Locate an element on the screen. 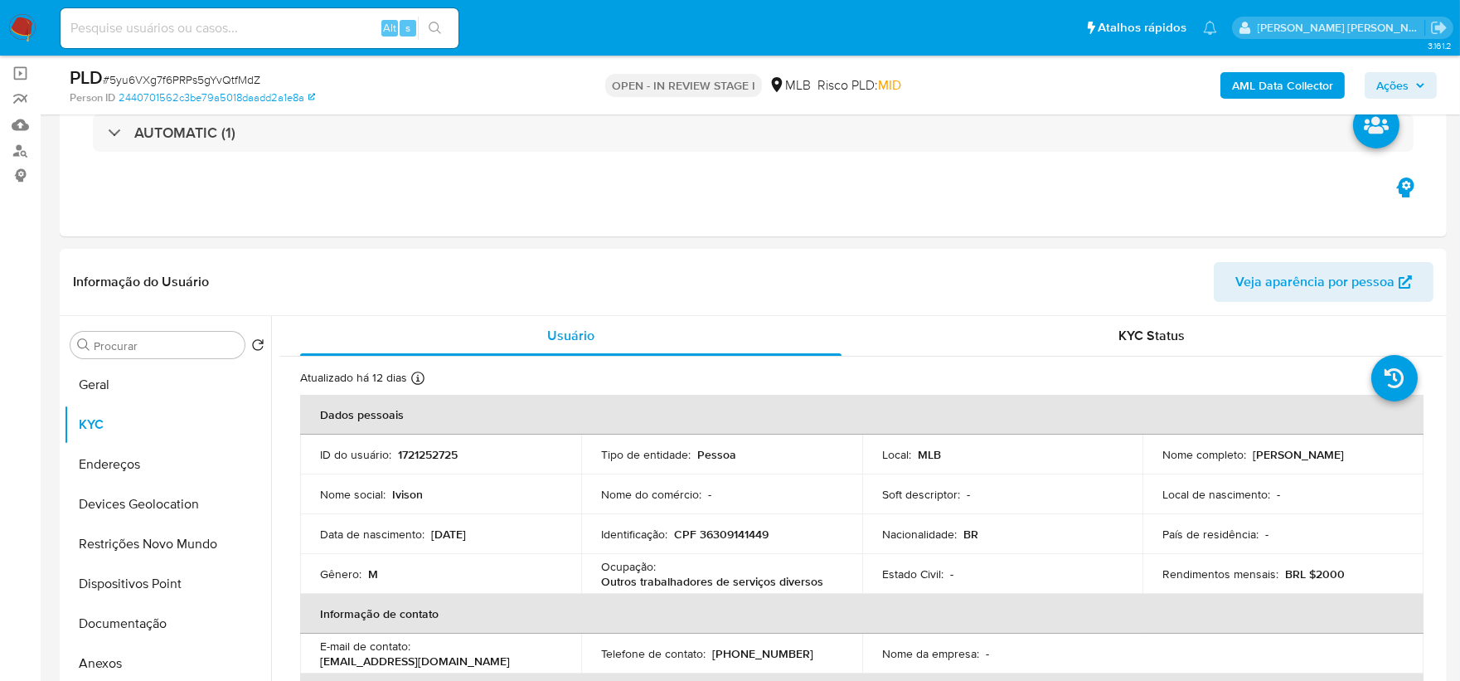  a: Sair is located at coordinates (1439, 27).